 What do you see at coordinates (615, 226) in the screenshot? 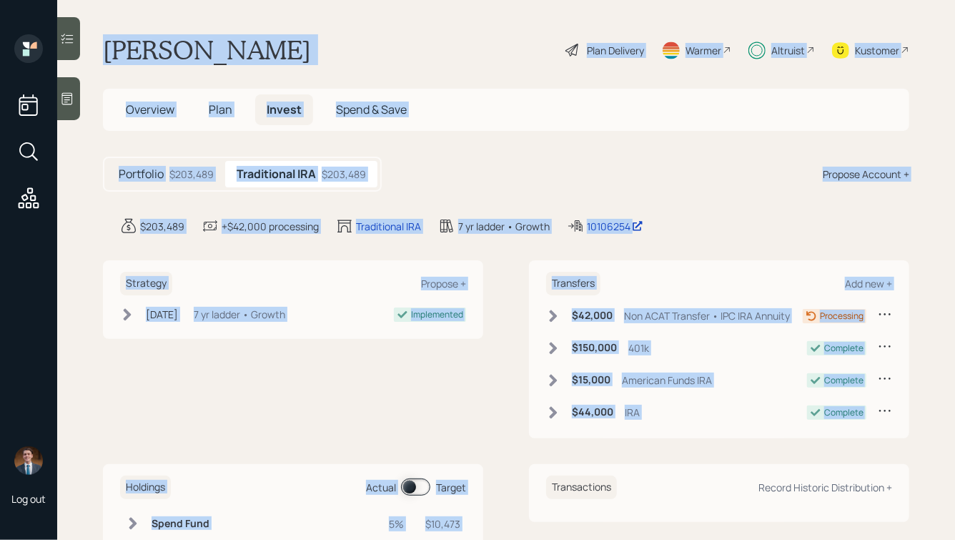
I see `div: 10106254` at bounding box center [615, 226].